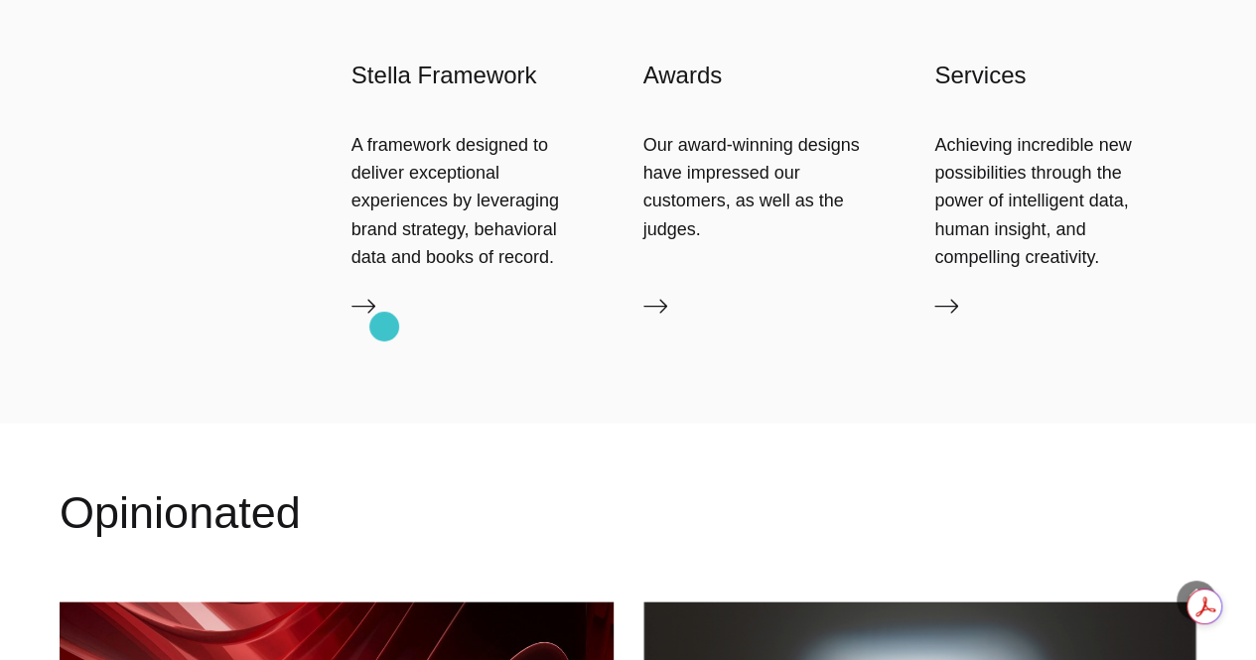 The height and width of the screenshot is (660, 1256). Describe the element at coordinates (774, 186) in the screenshot. I see `div: Our award-winning designs have impressed our customers, as well as the judges.` at that location.